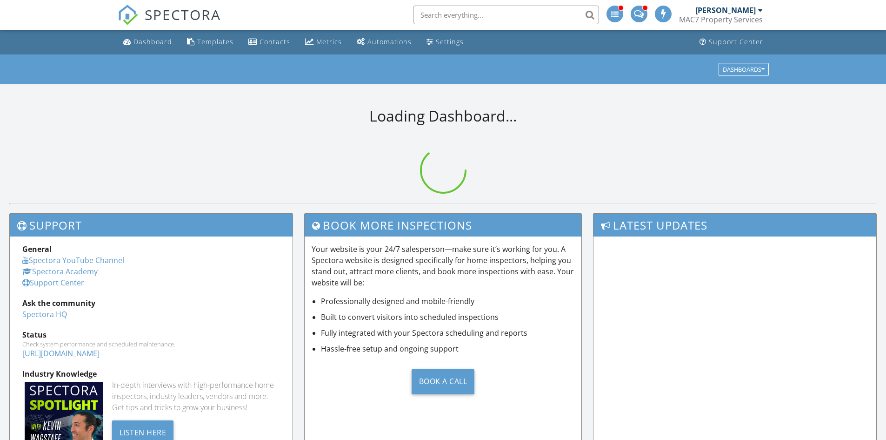  I want to click on div: Settings, so click(450, 41).